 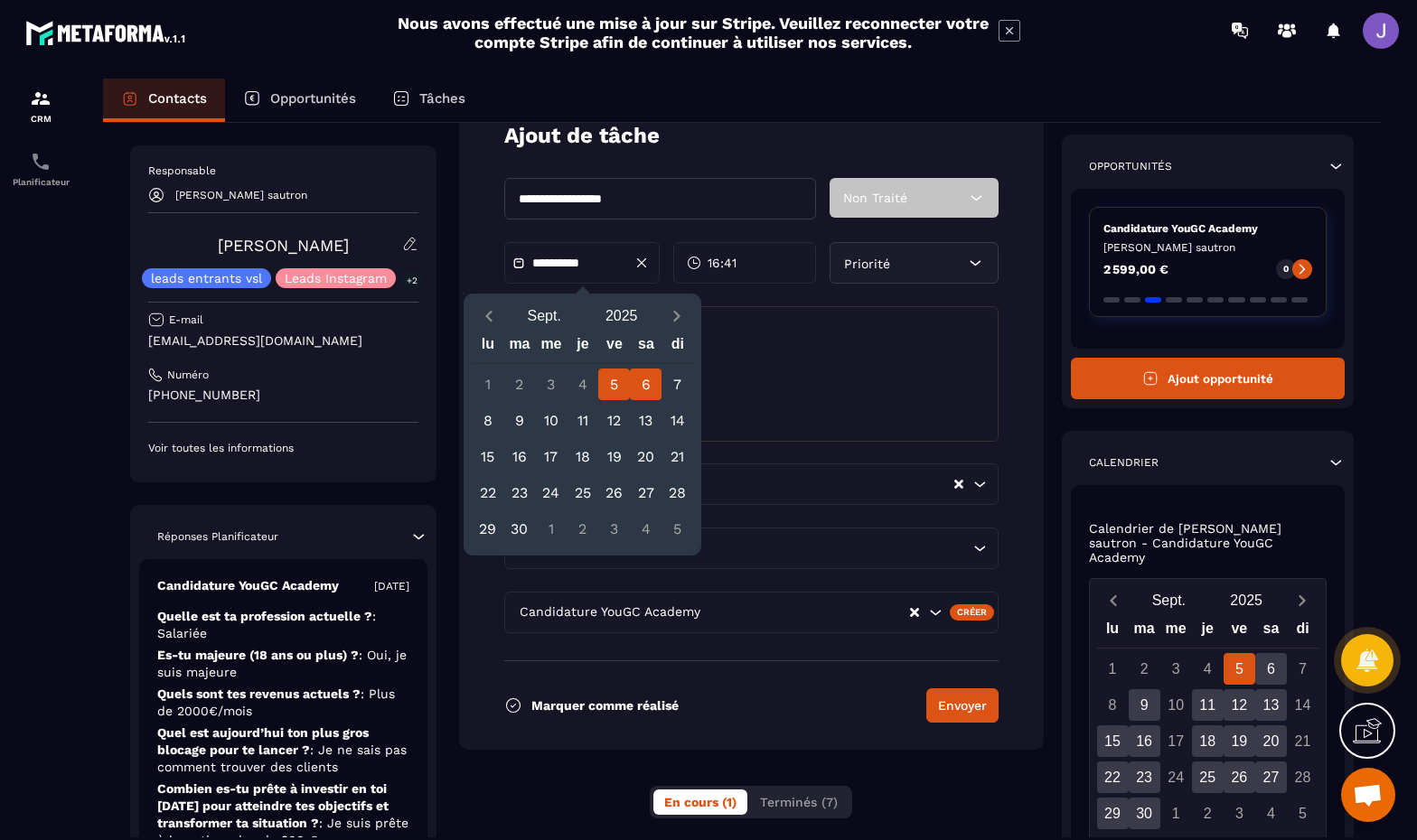 I want to click on div: 9, so click(x=519, y=420).